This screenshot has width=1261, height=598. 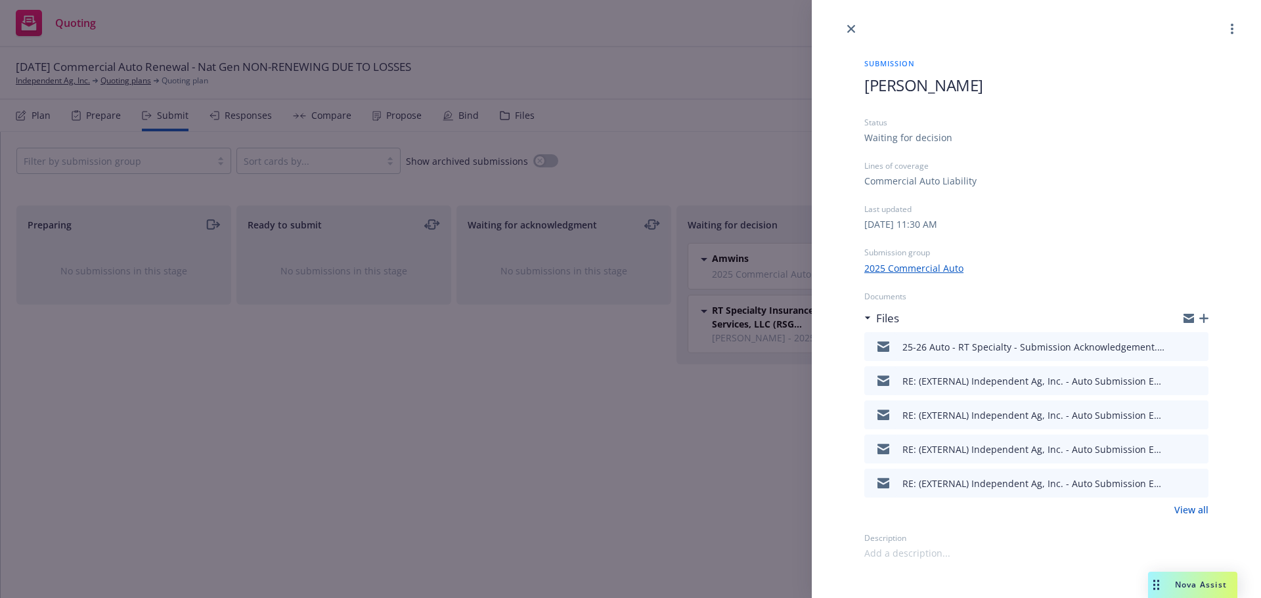 I want to click on div: Drag to move, so click(x=1156, y=585).